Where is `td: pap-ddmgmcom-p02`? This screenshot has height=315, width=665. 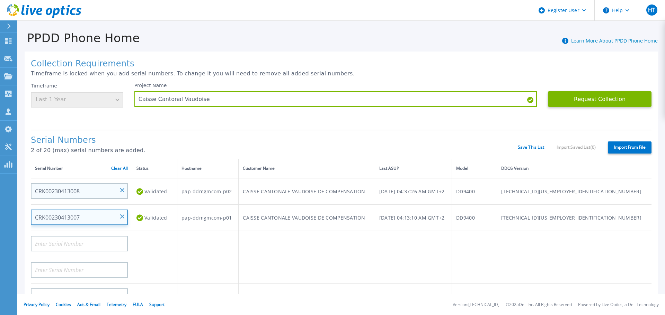 td: pap-ddmgmcom-p02 is located at coordinates (207, 191).